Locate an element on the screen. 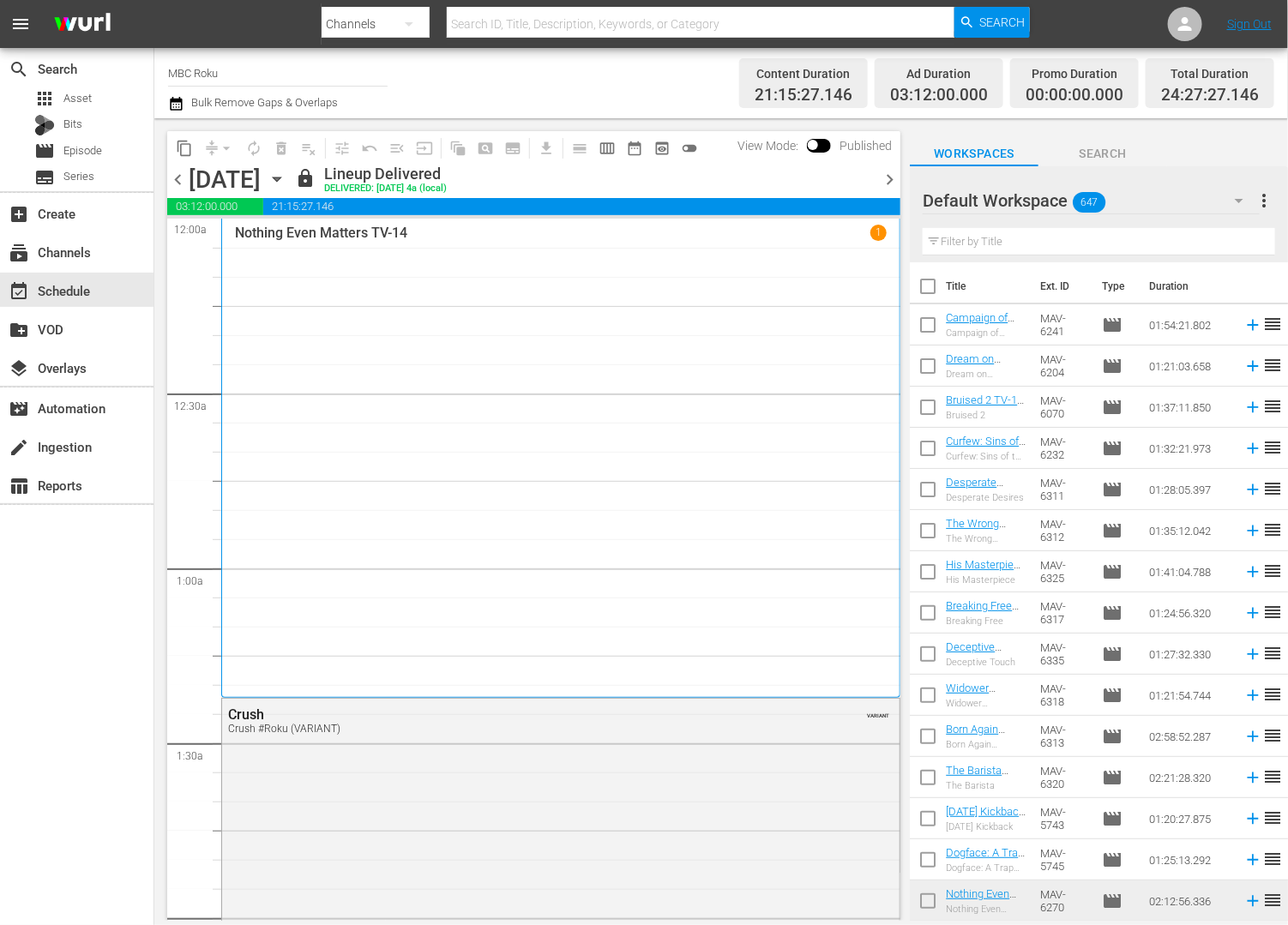 Image resolution: width=1288 pixels, height=925 pixels. td: MAV-6270 is located at coordinates (1064, 901).